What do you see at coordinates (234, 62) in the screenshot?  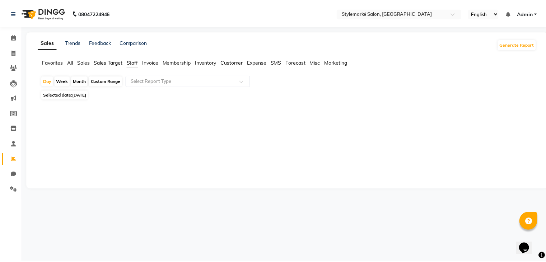 I see `span: Customer` at bounding box center [234, 62].